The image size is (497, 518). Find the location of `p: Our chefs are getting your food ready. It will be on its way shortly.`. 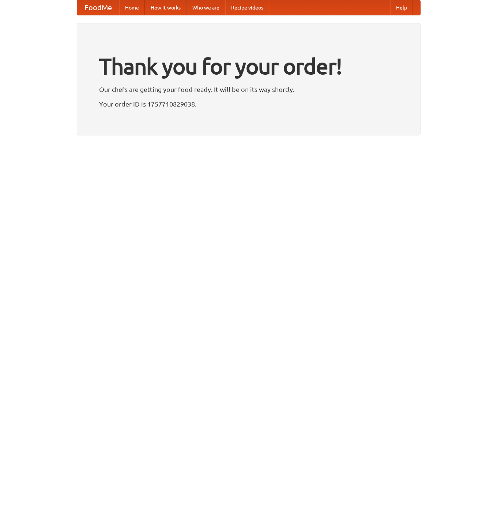

p: Our chefs are getting your food ready. It will be on its way shortly. is located at coordinates (249, 89).